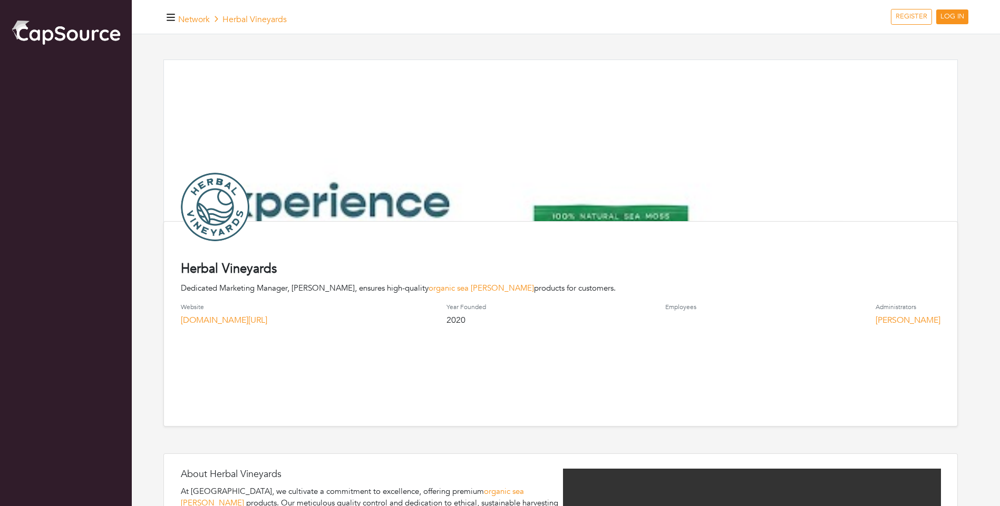 The width and height of the screenshot is (1000, 506). Describe the element at coordinates (680, 307) in the screenshot. I see `h4: Employees` at that location.